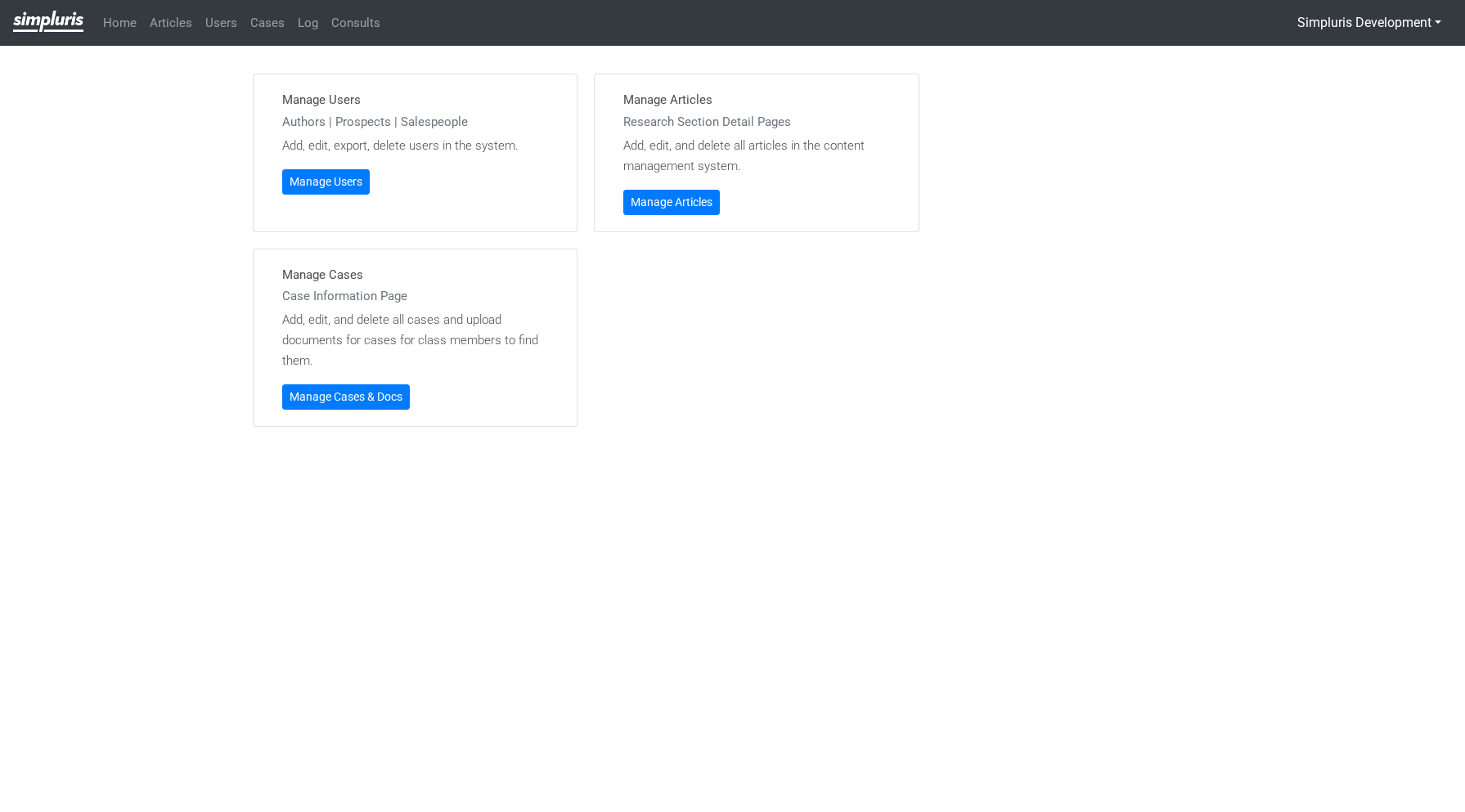 The height and width of the screenshot is (812, 1465). Describe the element at coordinates (171, 23) in the screenshot. I see `a: Articles` at that location.